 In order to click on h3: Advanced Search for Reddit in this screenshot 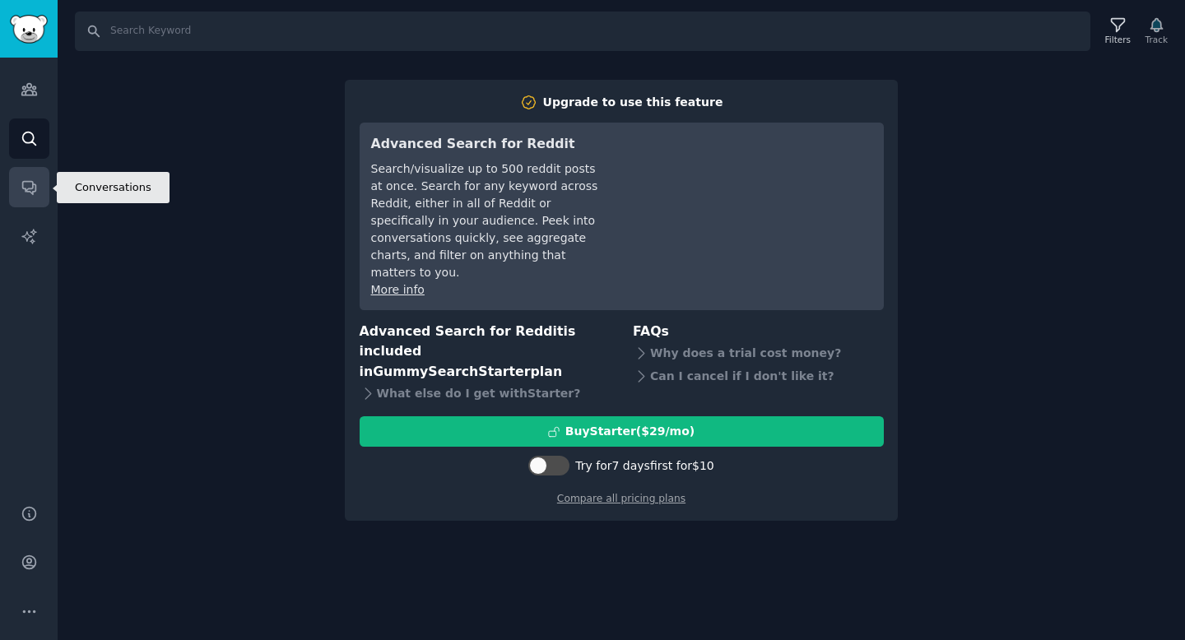, I will do `click(486, 144)`.